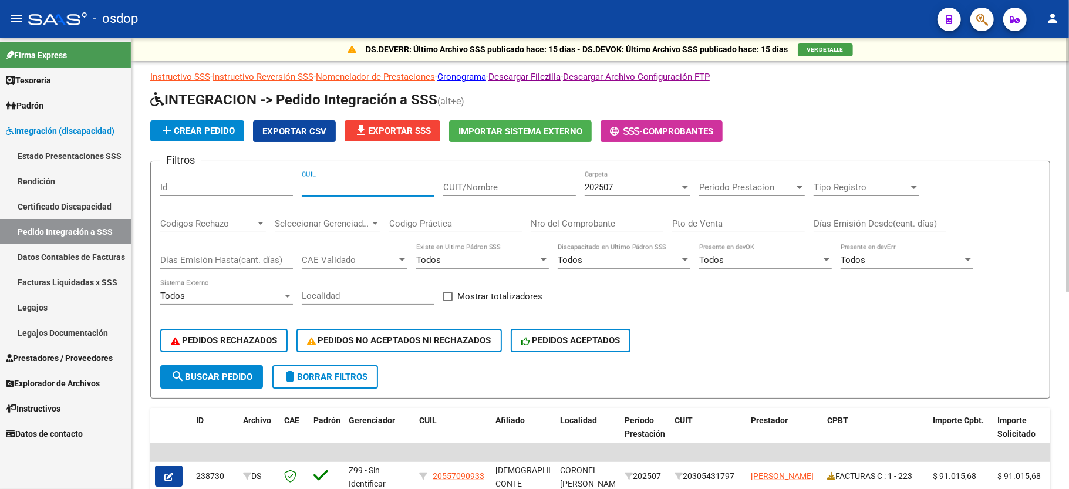 The height and width of the screenshot is (489, 1069). Describe the element at coordinates (399, 341) in the screenshot. I see `span: PEDIDOS NO ACEPTADOS NI RECHAZADOS` at that location.